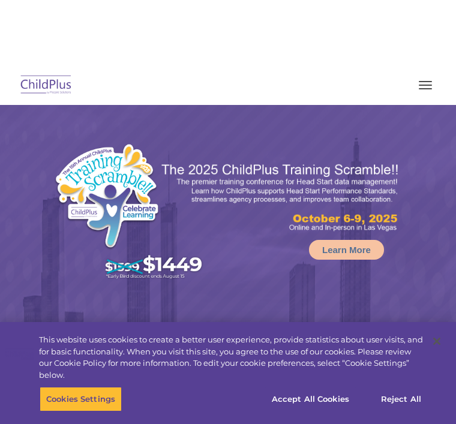  Describe the element at coordinates (346, 250) in the screenshot. I see `a: Learn More` at that location.